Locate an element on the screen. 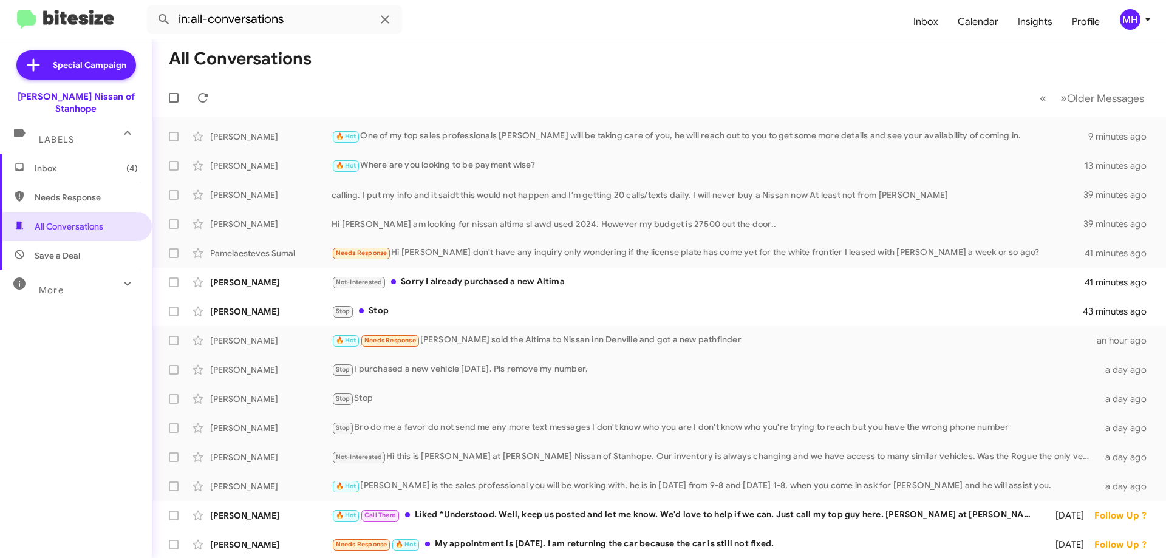 This screenshot has height=558, width=1166. a: Special Campaign is located at coordinates (76, 65).